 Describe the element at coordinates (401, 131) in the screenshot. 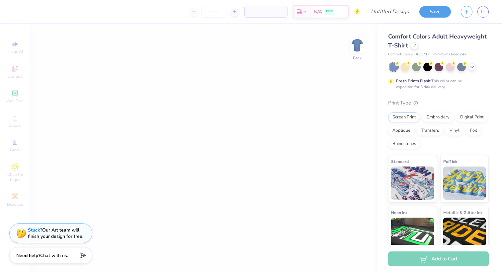

I see `div: Applique` at that location.